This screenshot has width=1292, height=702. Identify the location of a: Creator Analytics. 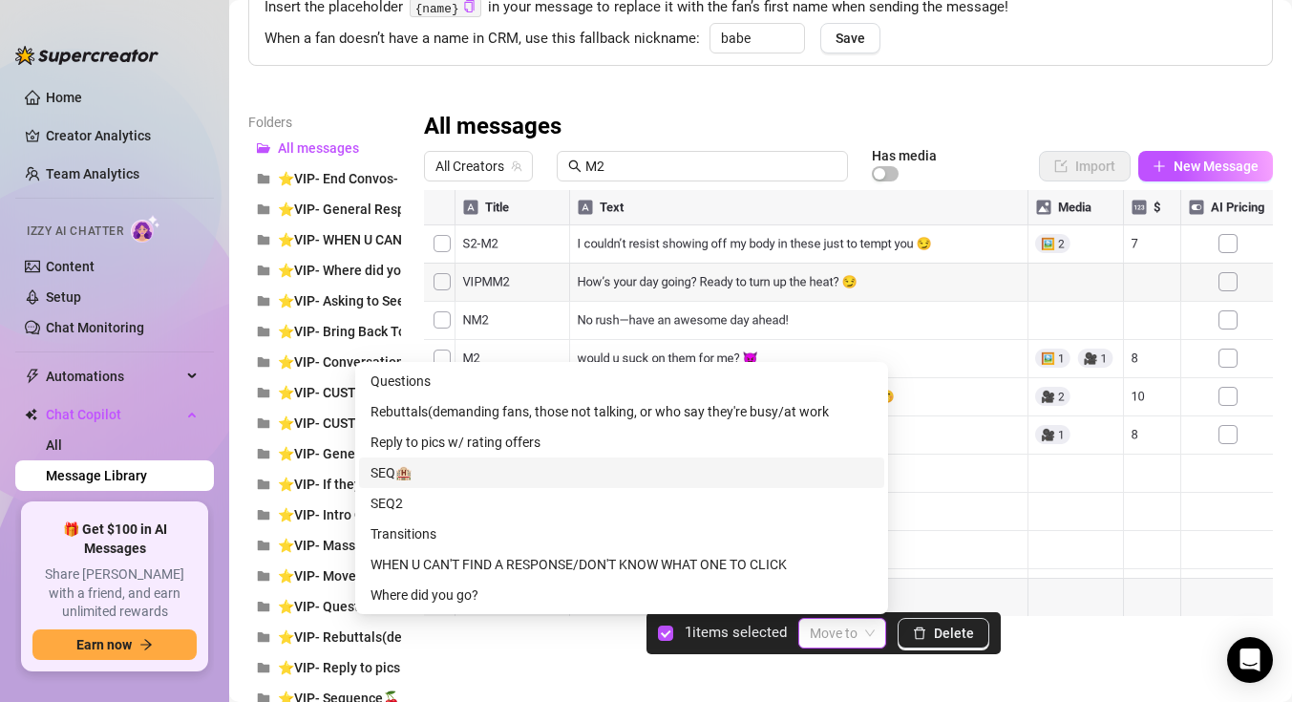
(122, 136).